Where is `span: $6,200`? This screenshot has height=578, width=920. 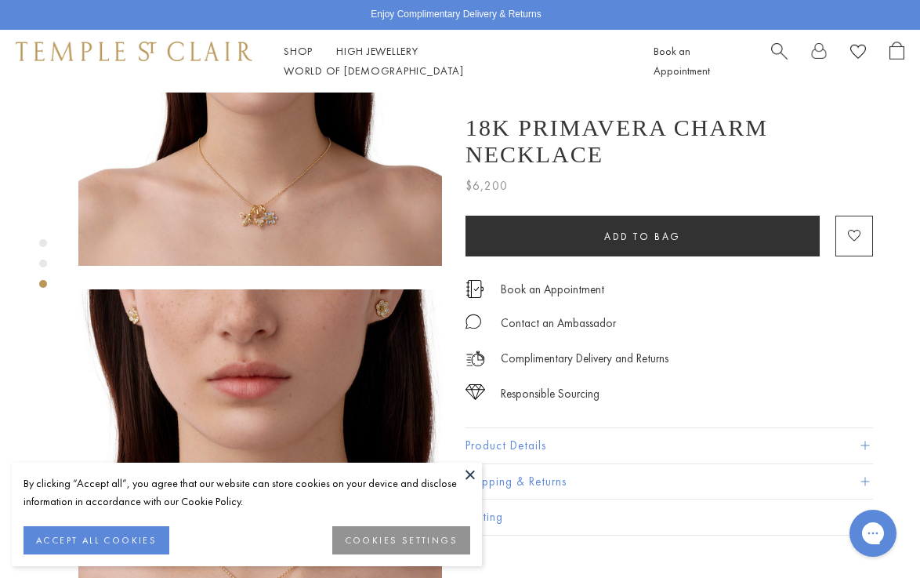 span: $6,200 is located at coordinates (487, 186).